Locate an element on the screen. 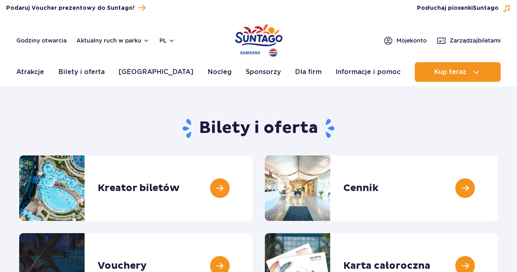 The height and width of the screenshot is (272, 517). span: Suntago is located at coordinates (486, 8).